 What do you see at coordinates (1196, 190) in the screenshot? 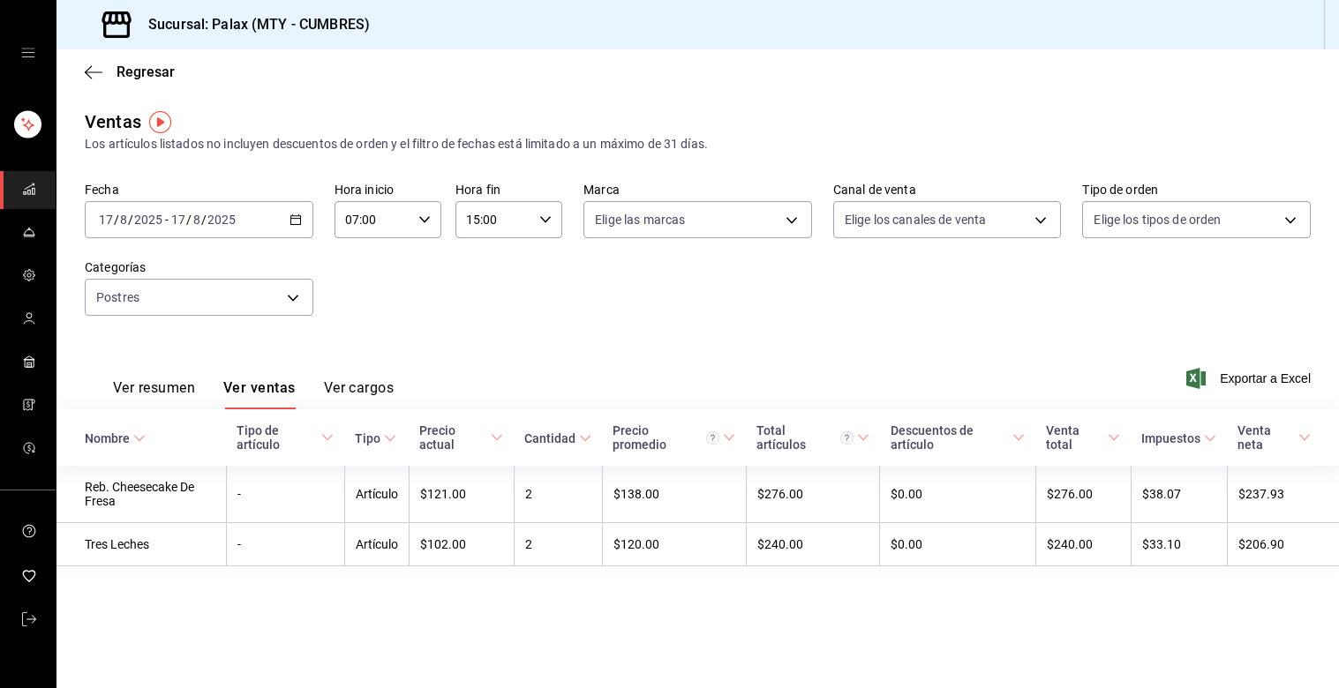
I see `label: Tipo de orden` at bounding box center [1196, 190].